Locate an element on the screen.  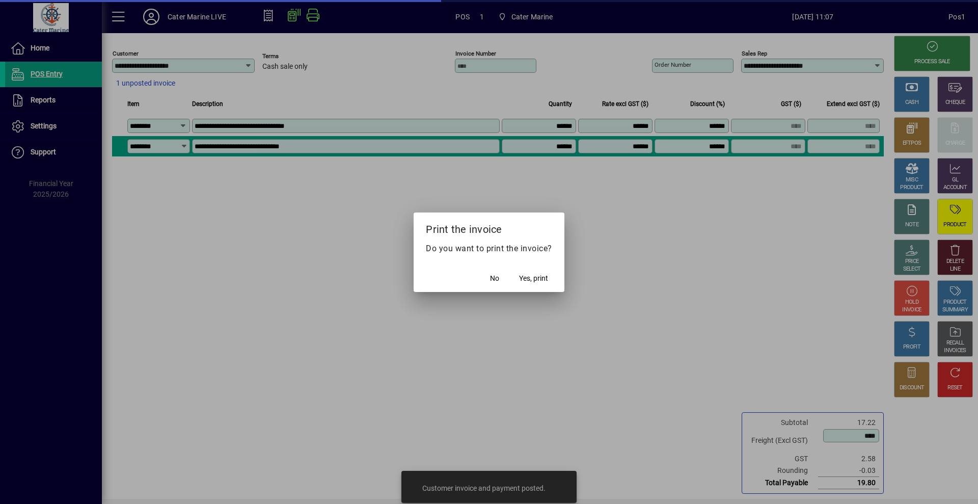
span: Yes, print is located at coordinates (533, 278).